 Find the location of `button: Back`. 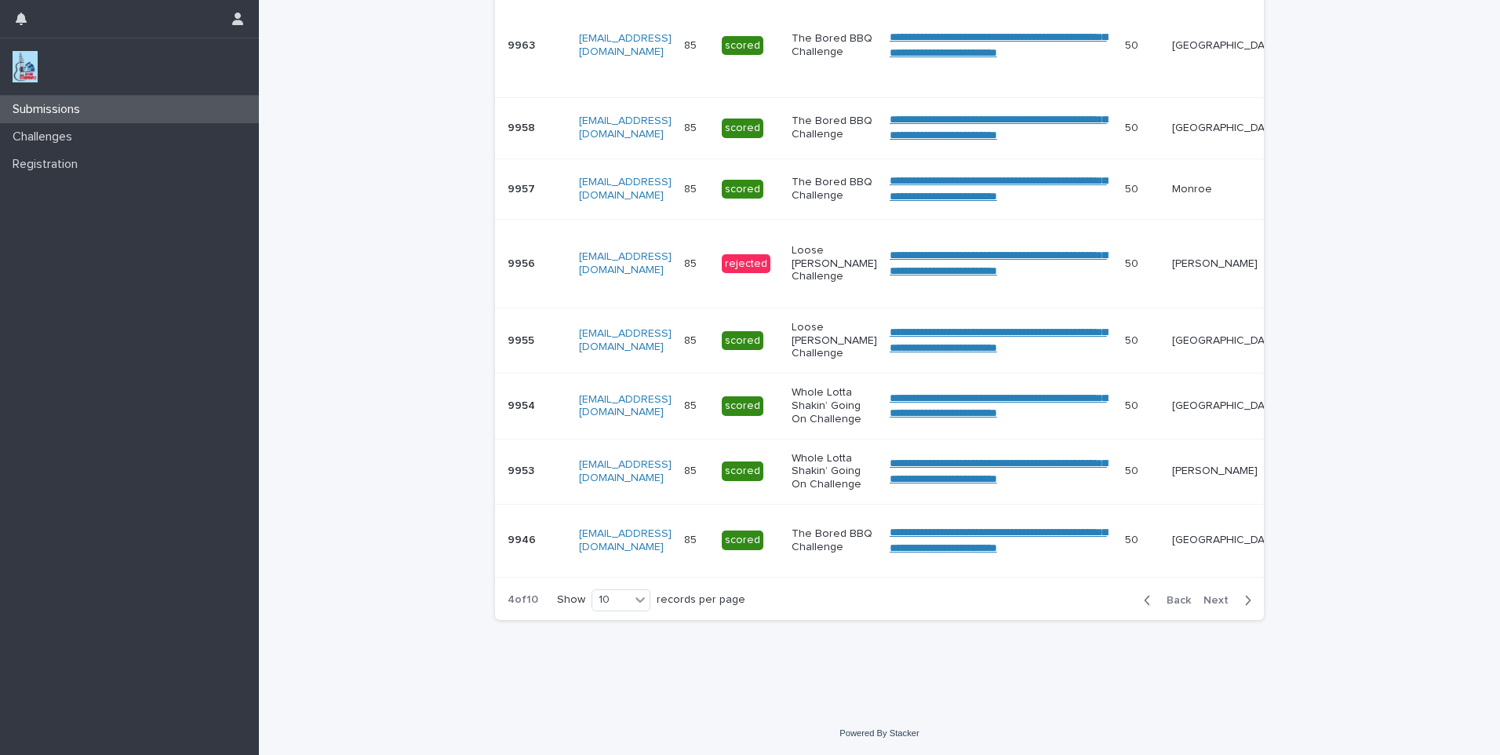

button: Back is located at coordinates (1164, 600).